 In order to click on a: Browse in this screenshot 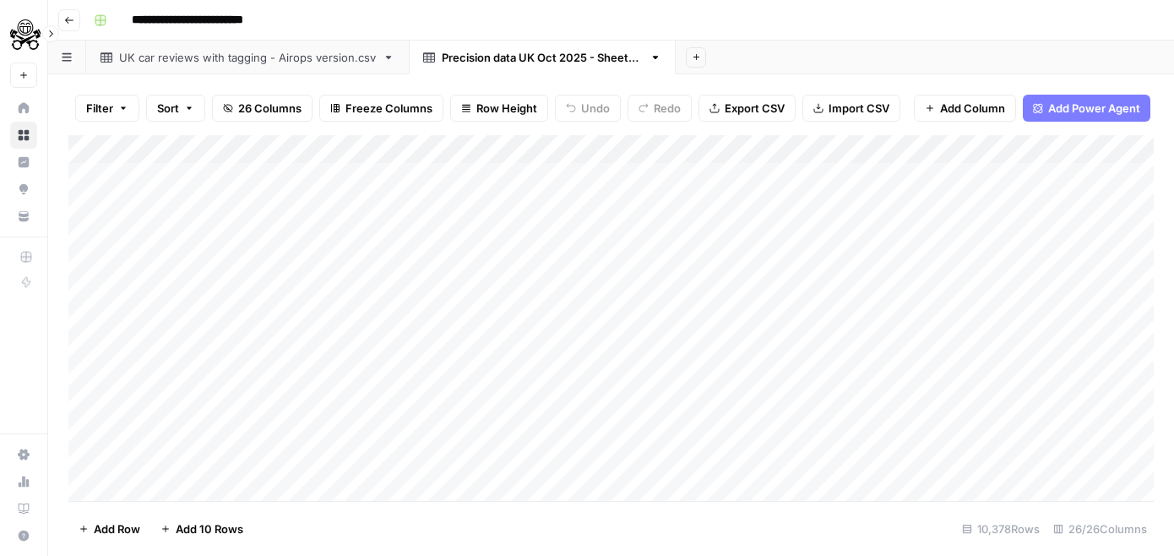, I will do `click(24, 135)`.